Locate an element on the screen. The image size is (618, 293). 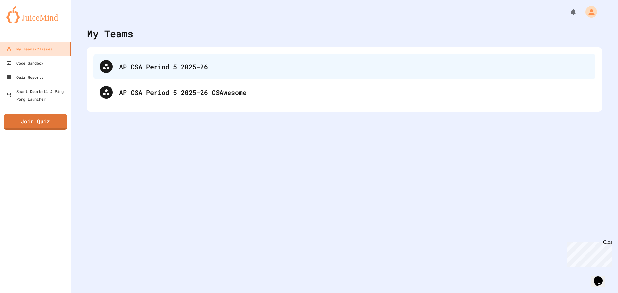
div: My Notifications is located at coordinates (568, 12).